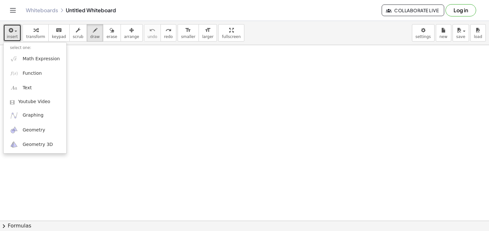 This screenshot has width=489, height=231. What do you see at coordinates (95, 33) in the screenshot?
I see `button: draw` at bounding box center [95, 33].